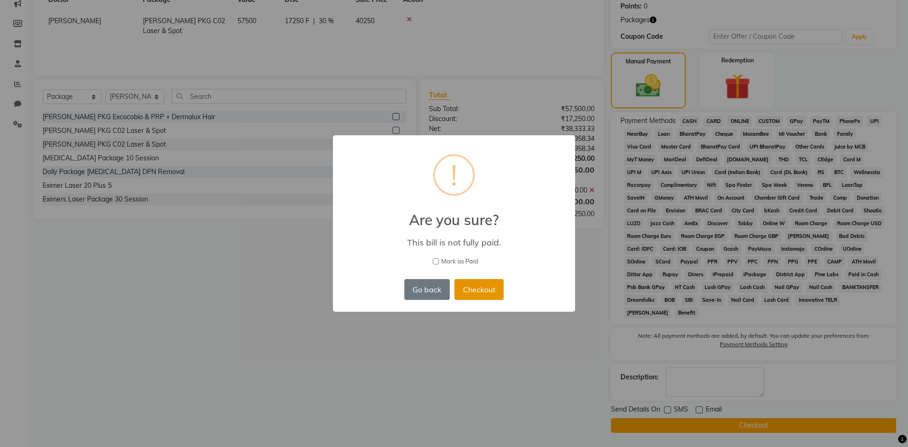  I want to click on h2: Are you sure?, so click(454, 214).